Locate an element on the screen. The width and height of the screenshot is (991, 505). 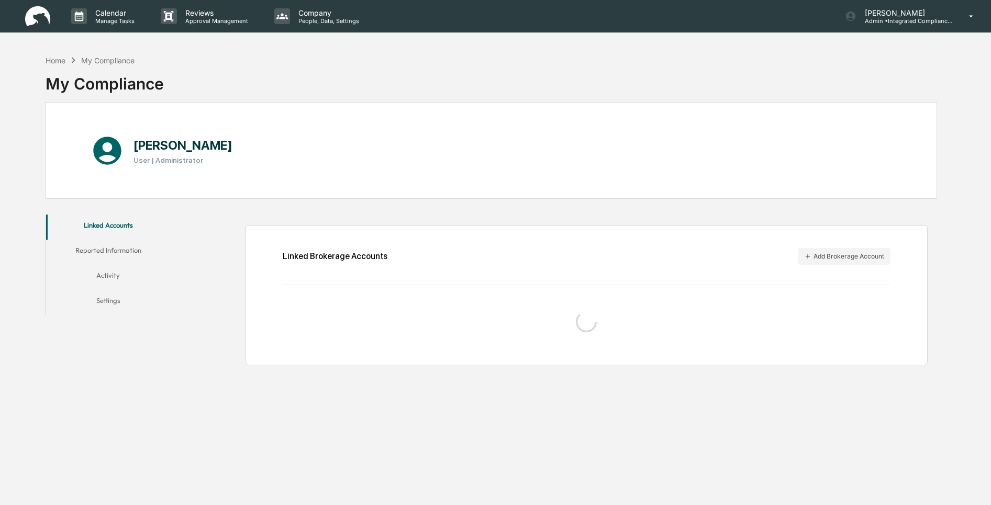
div: Home is located at coordinates (56, 60).